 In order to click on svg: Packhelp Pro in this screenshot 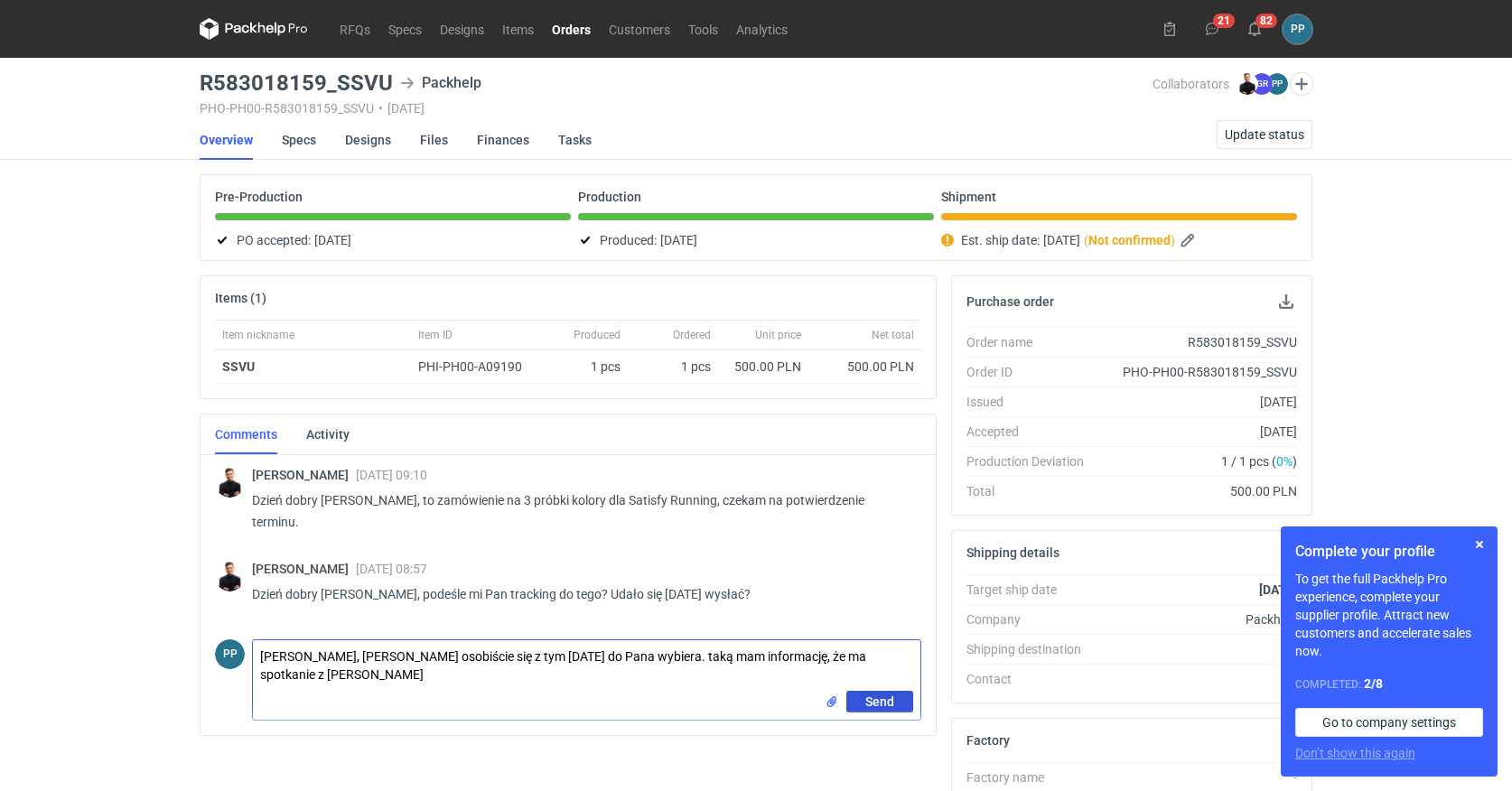, I will do `click(254, 29)`.